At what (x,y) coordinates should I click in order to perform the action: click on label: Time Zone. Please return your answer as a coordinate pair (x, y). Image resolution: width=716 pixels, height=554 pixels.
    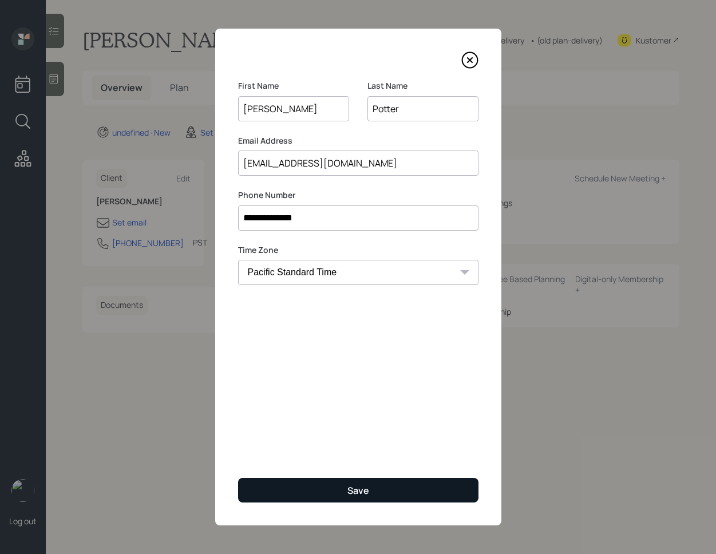
    Looking at the image, I should click on (358, 250).